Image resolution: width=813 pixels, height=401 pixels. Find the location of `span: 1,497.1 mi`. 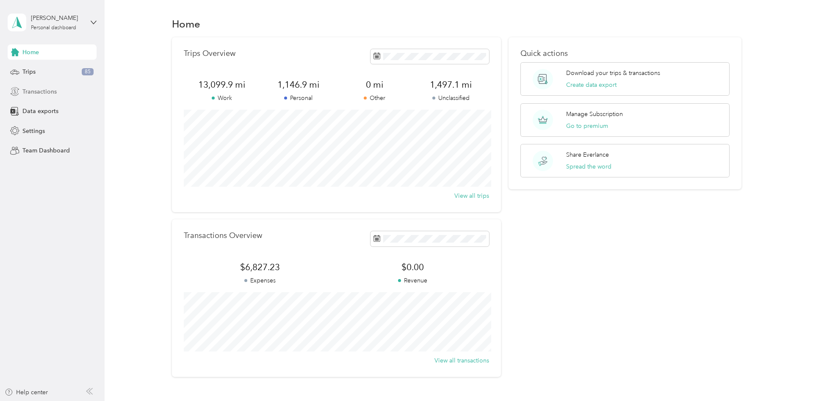

span: 1,497.1 mi is located at coordinates (451, 85).